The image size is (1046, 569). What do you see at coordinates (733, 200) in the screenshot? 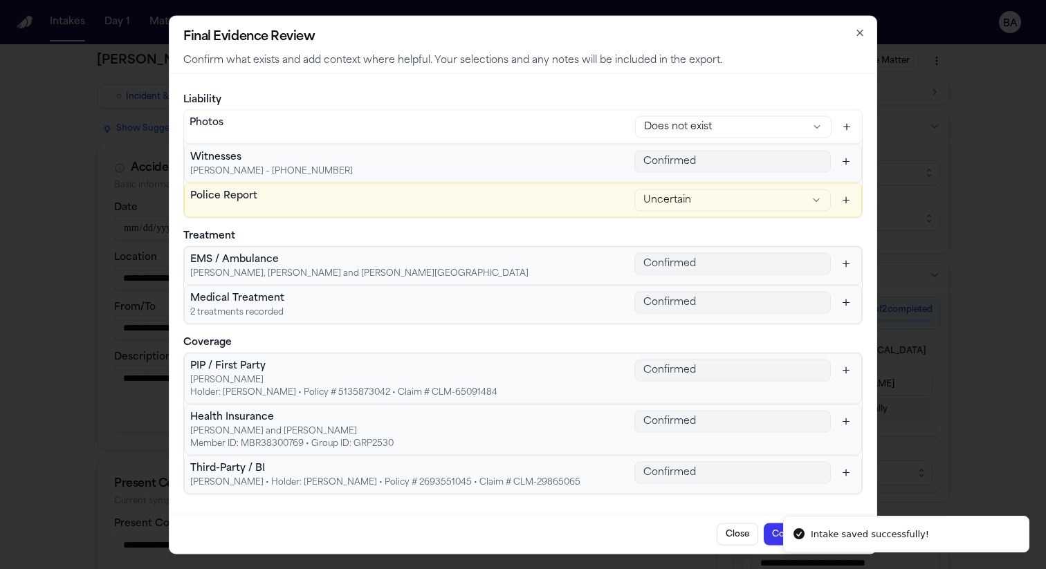
I see `button: Police Report status` at bounding box center [733, 200].